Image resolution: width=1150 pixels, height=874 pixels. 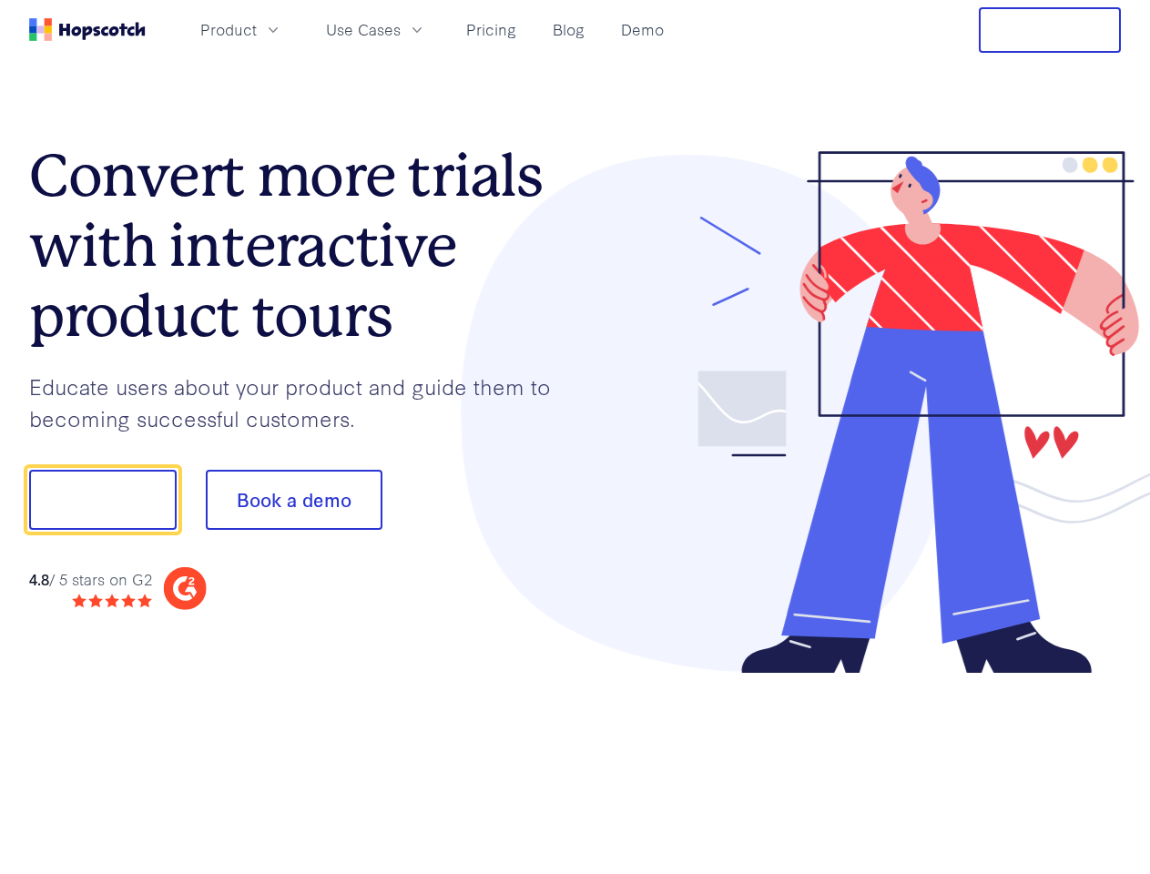 I want to click on button: Use Cases, so click(x=376, y=29).